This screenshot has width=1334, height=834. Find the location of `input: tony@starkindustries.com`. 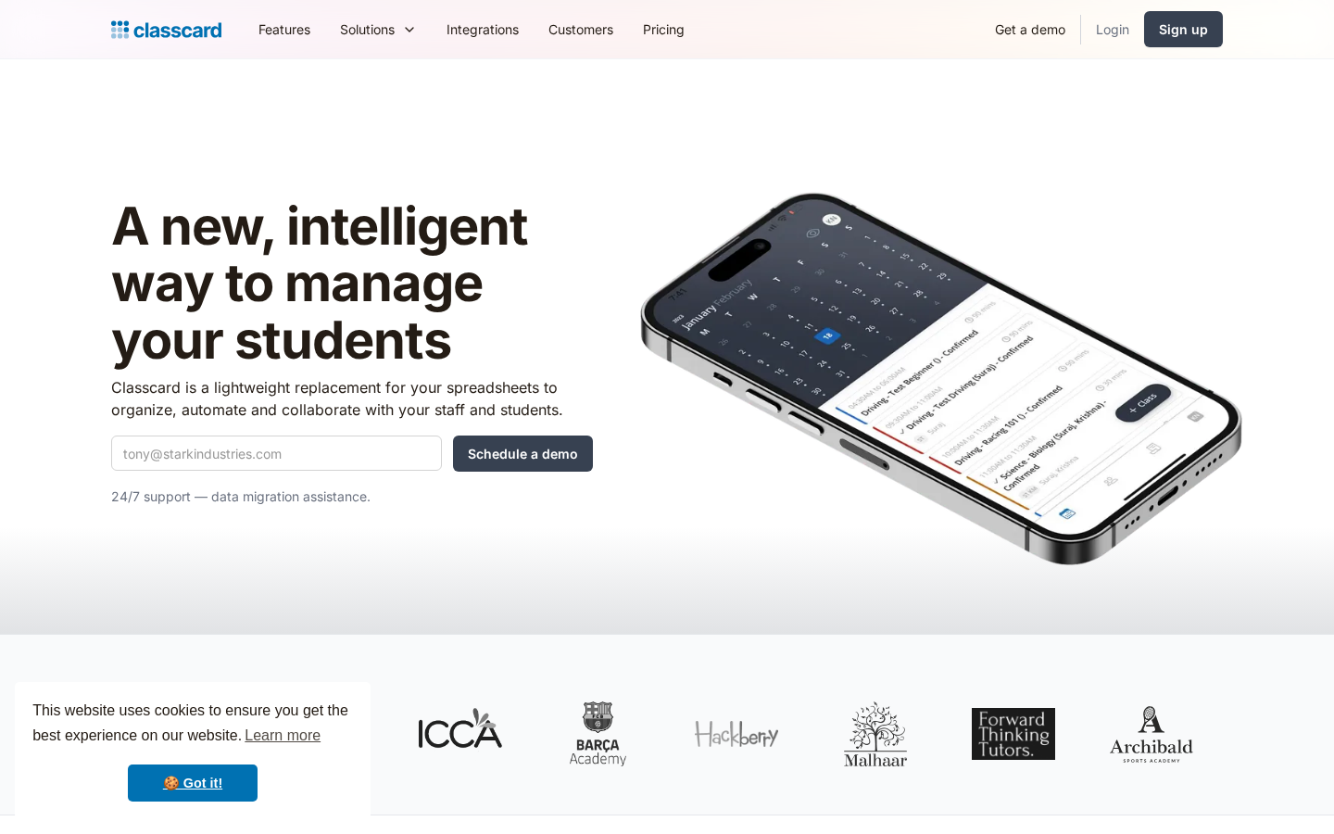

input: tony@starkindustries.com is located at coordinates (276, 453).